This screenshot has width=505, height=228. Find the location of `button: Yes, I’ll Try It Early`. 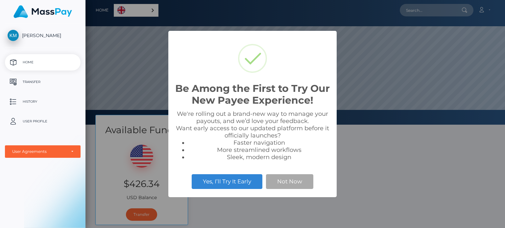

button: Yes, I’ll Try It Early is located at coordinates (227, 182).